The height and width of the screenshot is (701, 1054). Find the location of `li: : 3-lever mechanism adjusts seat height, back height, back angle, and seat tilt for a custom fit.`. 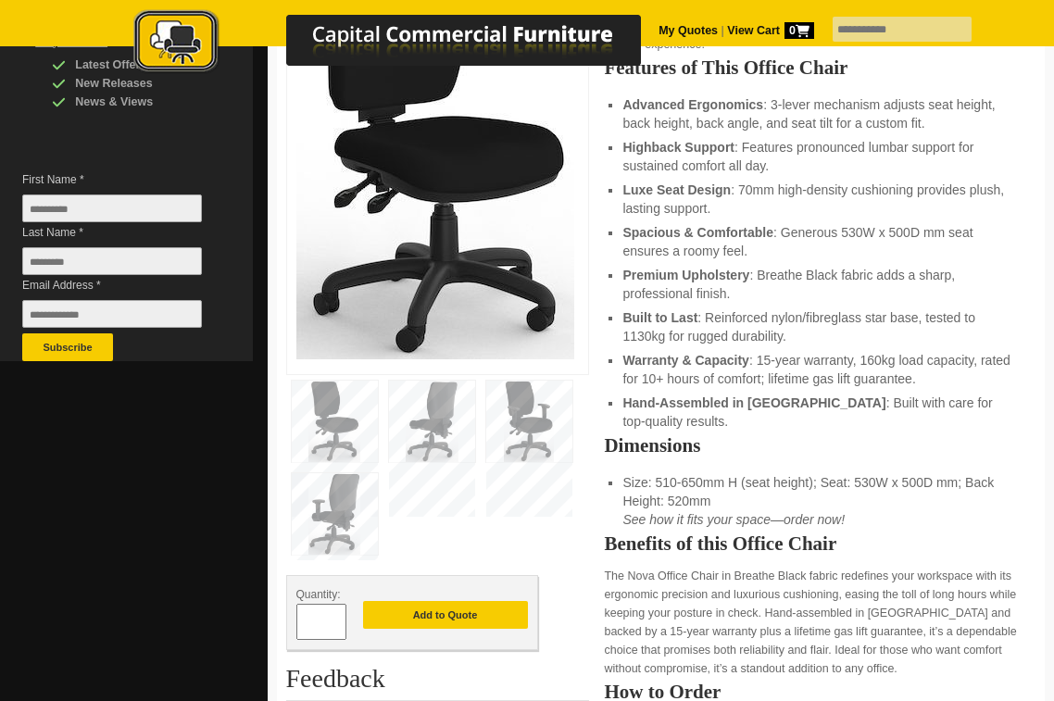

li: : 3-lever mechanism adjusts seat height, back height, back angle, and seat tilt for a custom fit. is located at coordinates (819, 114).